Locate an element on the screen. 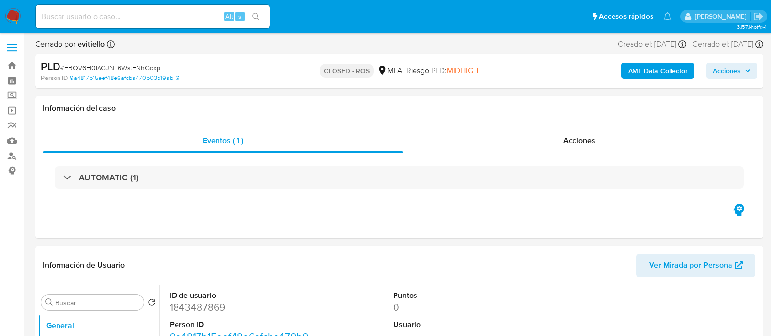  b: PLD is located at coordinates (51, 66).